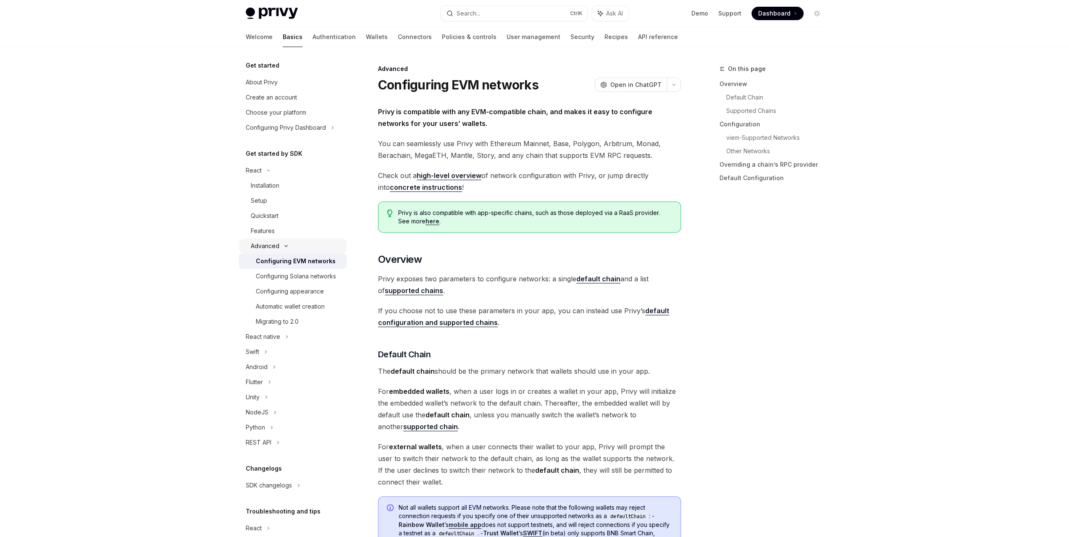  What do you see at coordinates (293, 231) in the screenshot?
I see `a: Features` at bounding box center [293, 231].